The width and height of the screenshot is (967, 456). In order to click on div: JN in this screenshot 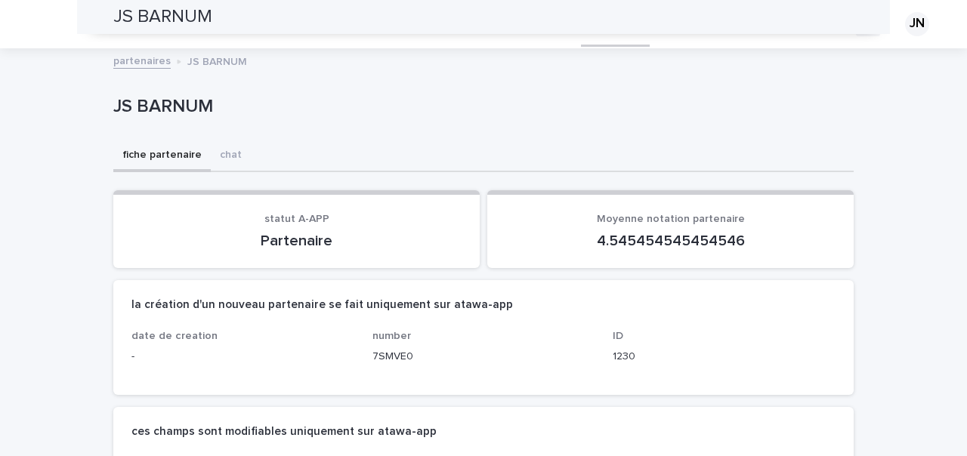, I will do `click(917, 24)`.